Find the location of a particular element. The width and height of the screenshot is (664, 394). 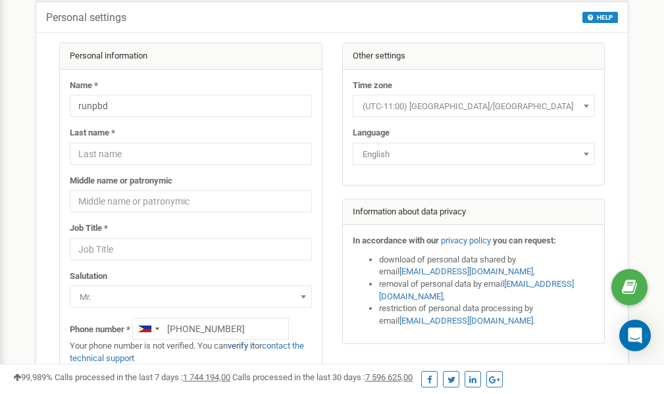

li: restriction of personal data processing by email . is located at coordinates (487, 315).